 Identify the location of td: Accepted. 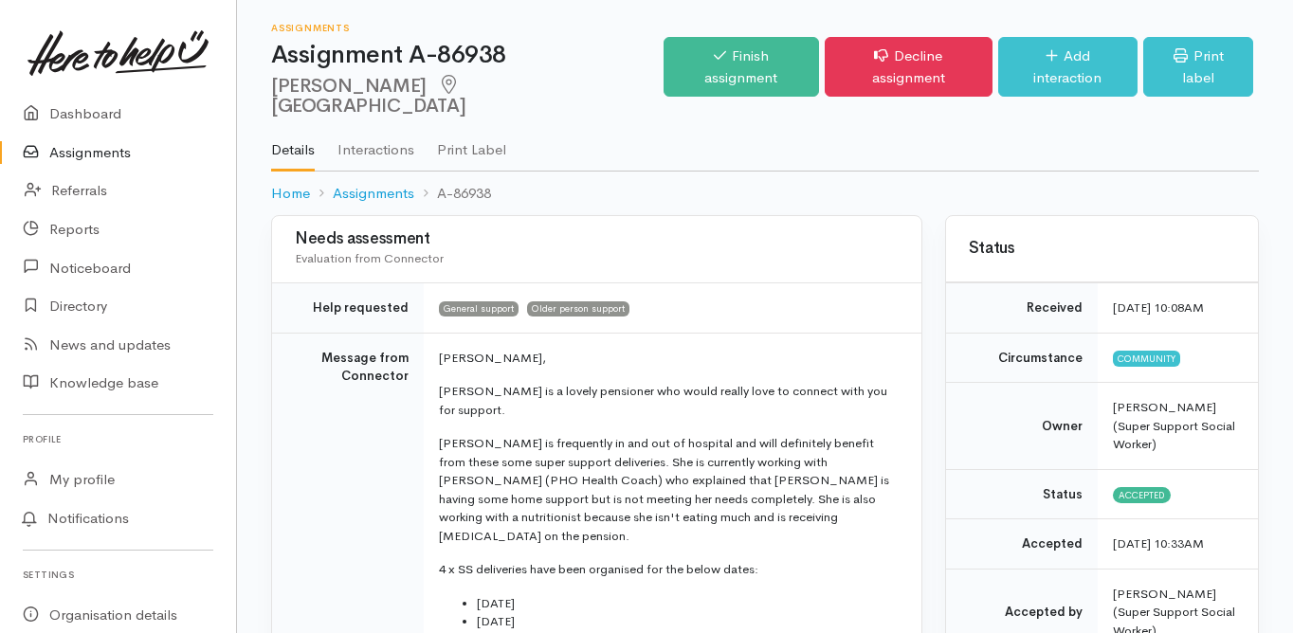
(1022, 544).